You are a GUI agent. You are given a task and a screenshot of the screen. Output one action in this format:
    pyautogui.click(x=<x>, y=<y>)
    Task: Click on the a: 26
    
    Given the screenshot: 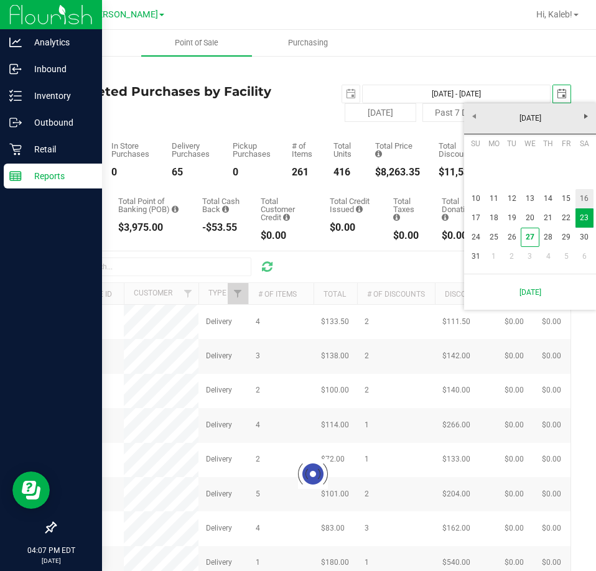 What is the action you would take?
    pyautogui.click(x=512, y=237)
    